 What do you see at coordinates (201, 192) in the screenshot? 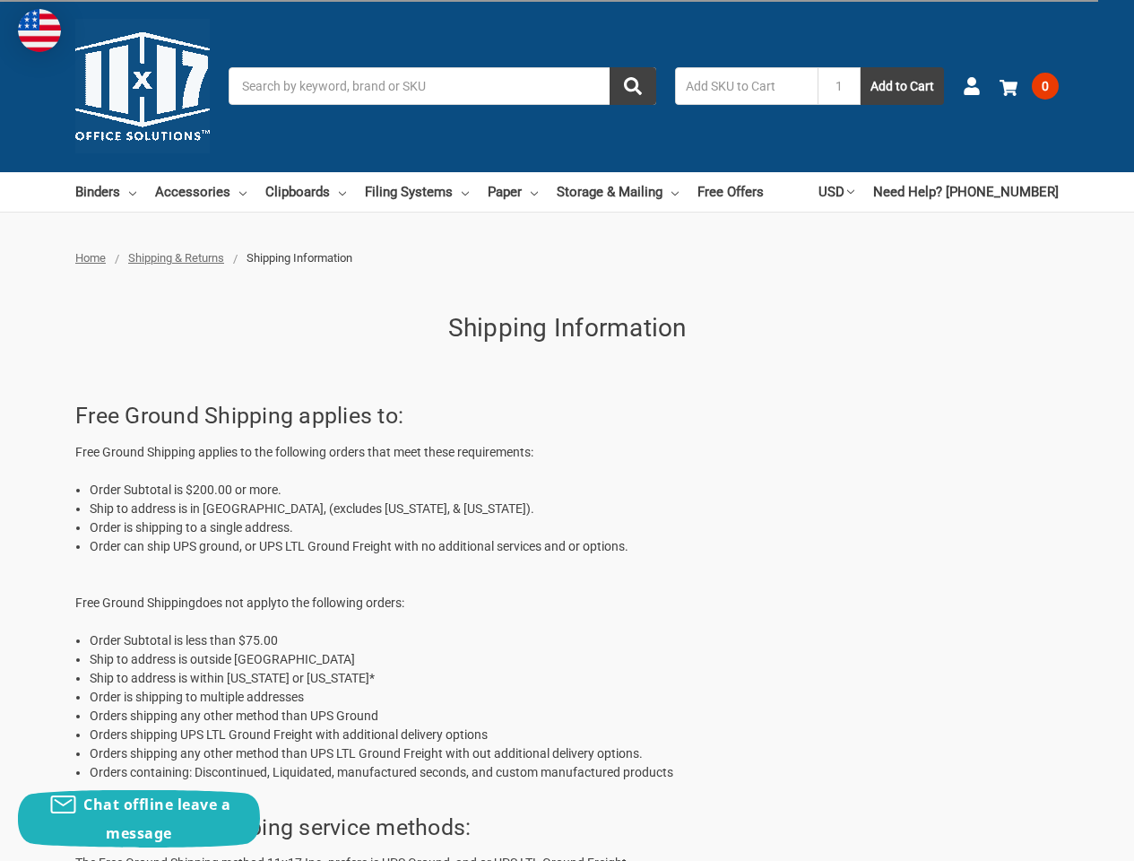
I see `a: Accessories` at bounding box center [201, 192].